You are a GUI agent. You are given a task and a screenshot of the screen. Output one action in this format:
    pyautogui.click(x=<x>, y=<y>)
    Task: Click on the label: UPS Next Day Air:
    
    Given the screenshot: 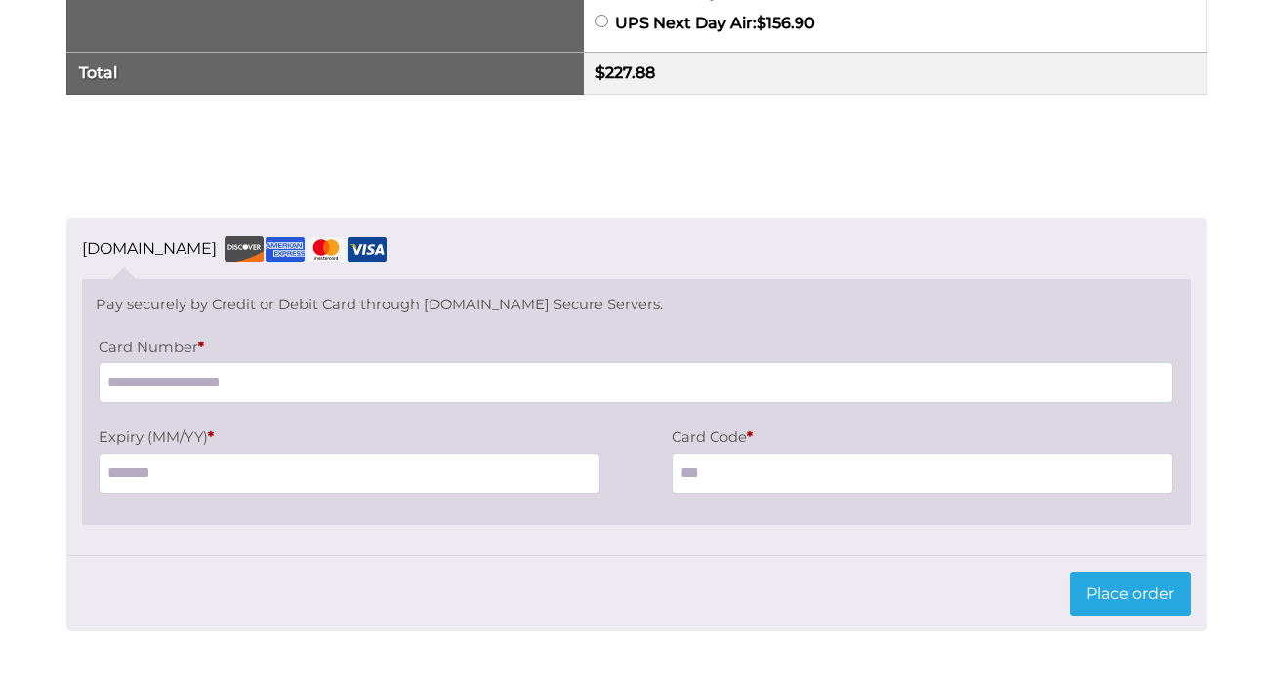 What is the action you would take?
    pyautogui.click(x=714, y=22)
    